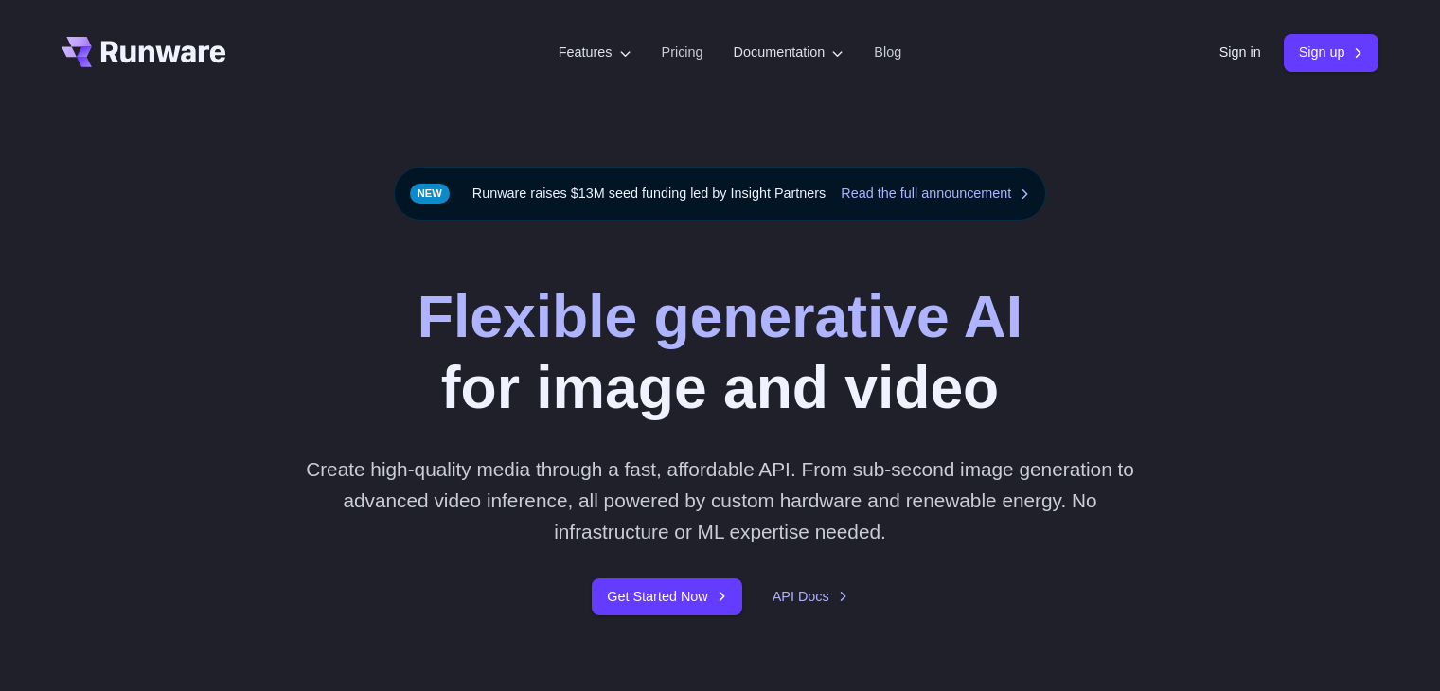  What do you see at coordinates (1331, 52) in the screenshot?
I see `a: Sign up` at bounding box center [1331, 52].